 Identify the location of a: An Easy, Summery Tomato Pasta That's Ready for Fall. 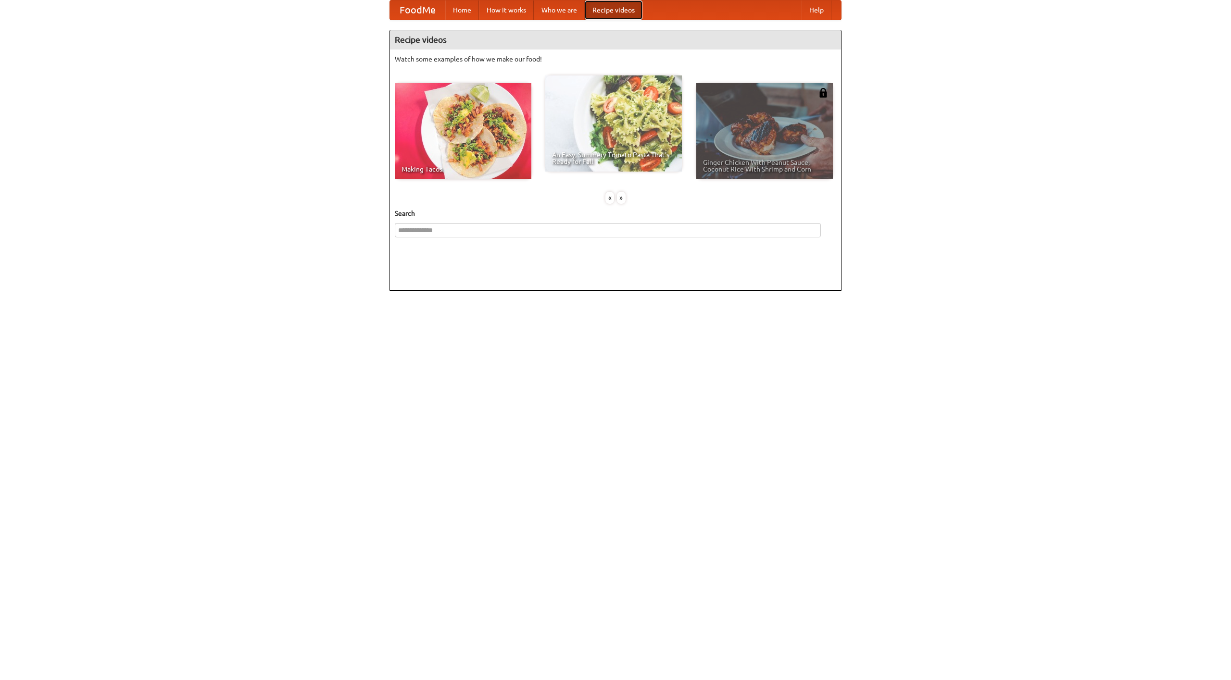
(613, 124).